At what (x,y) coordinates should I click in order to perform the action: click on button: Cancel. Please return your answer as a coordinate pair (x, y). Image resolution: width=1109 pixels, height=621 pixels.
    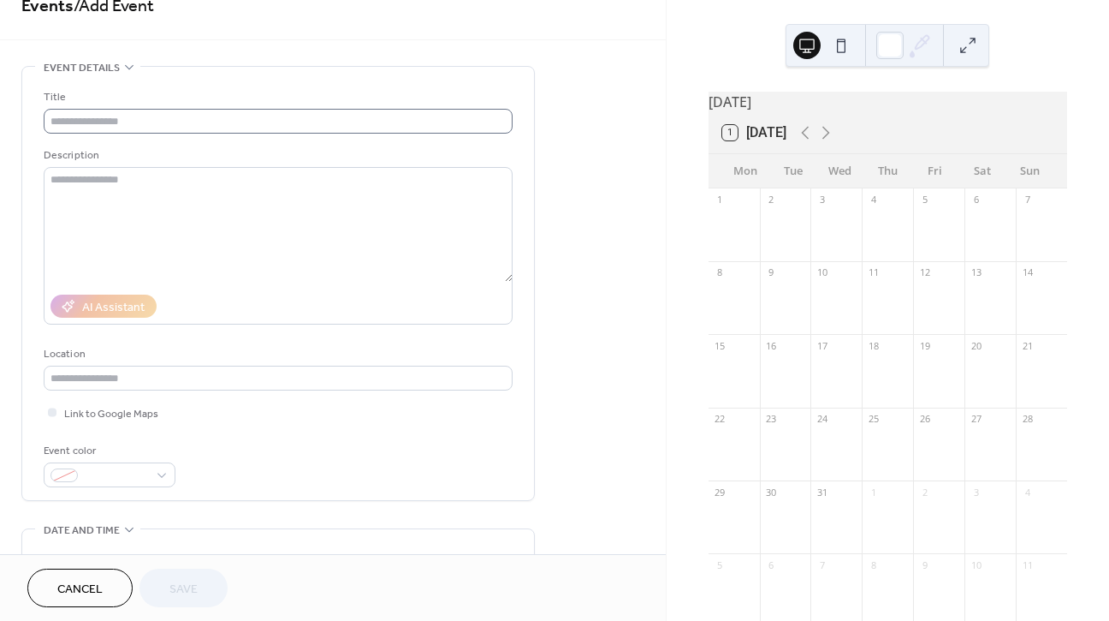
    Looking at the image, I should click on (80, 587).